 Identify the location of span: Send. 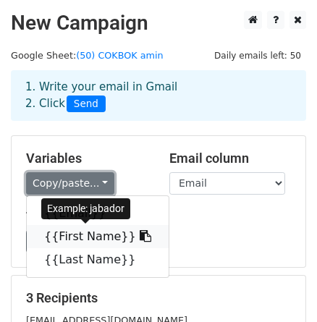
(86, 104).